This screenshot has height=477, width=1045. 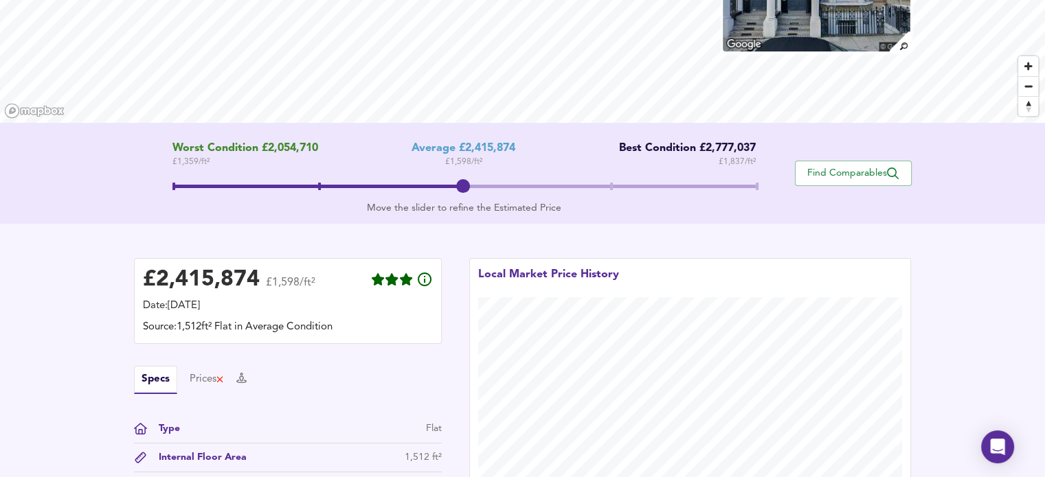 I want to click on button: Zoom in, so click(x=1027, y=66).